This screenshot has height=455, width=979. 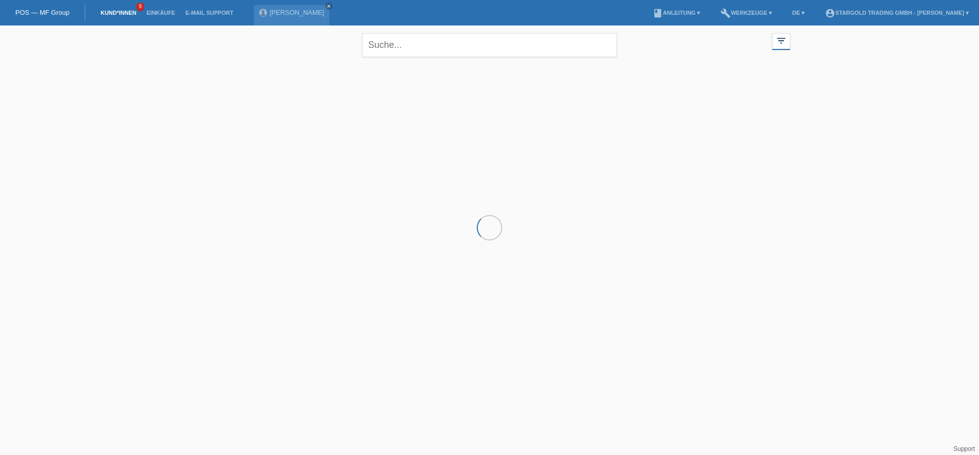 I want to click on a: E-Mail Support, so click(x=210, y=13).